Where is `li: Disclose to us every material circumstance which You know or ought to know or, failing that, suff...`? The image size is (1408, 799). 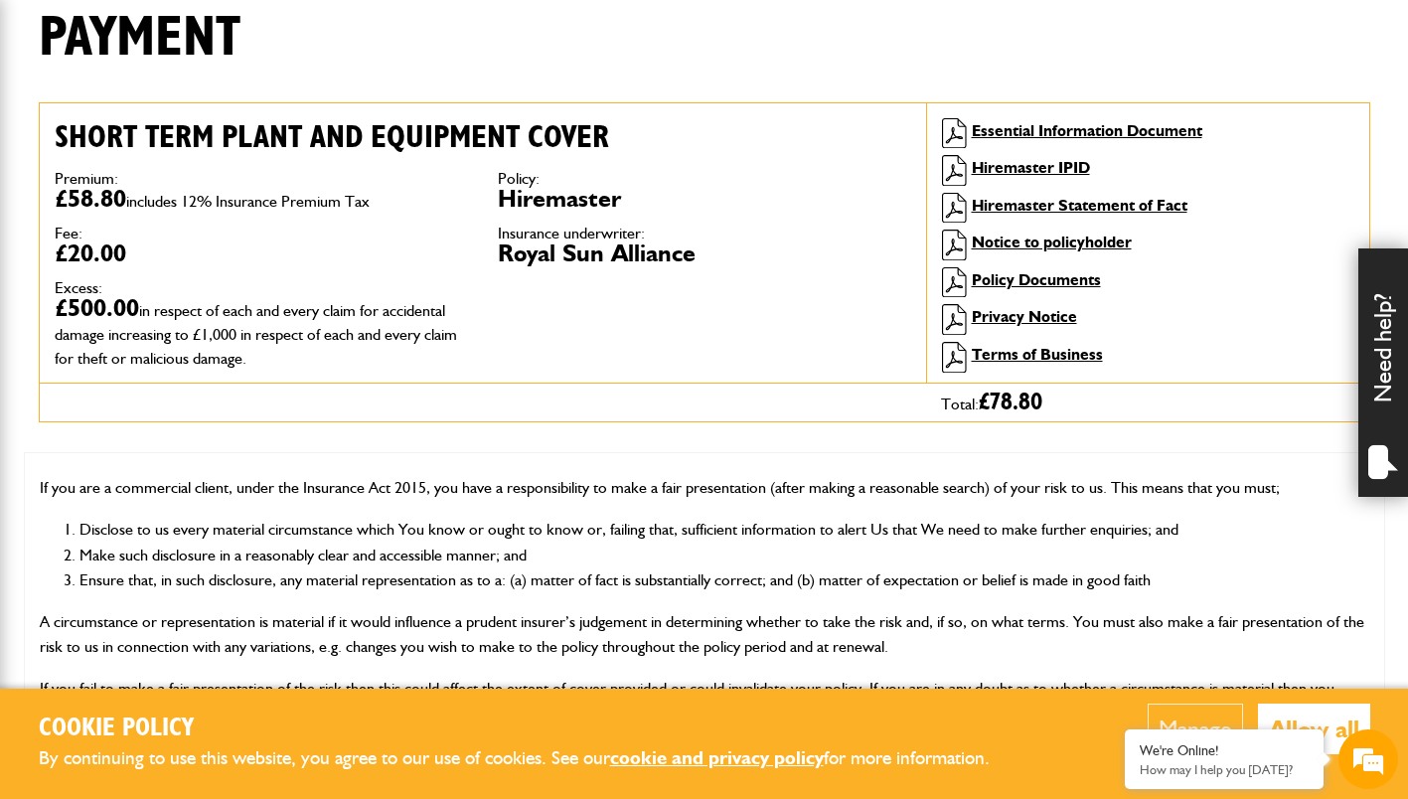 li: Disclose to us every material circumstance which You know or ought to know or, failing that, suff... is located at coordinates (724, 529).